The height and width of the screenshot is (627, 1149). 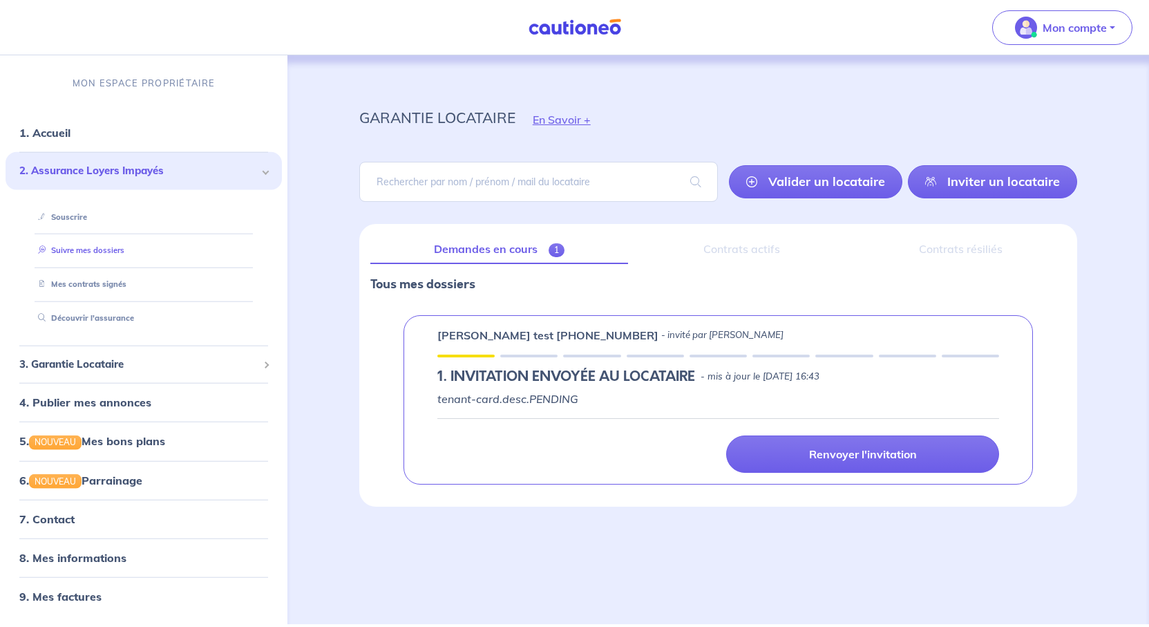 What do you see at coordinates (85, 402) in the screenshot?
I see `a: 4. Publier mes annonces` at bounding box center [85, 402].